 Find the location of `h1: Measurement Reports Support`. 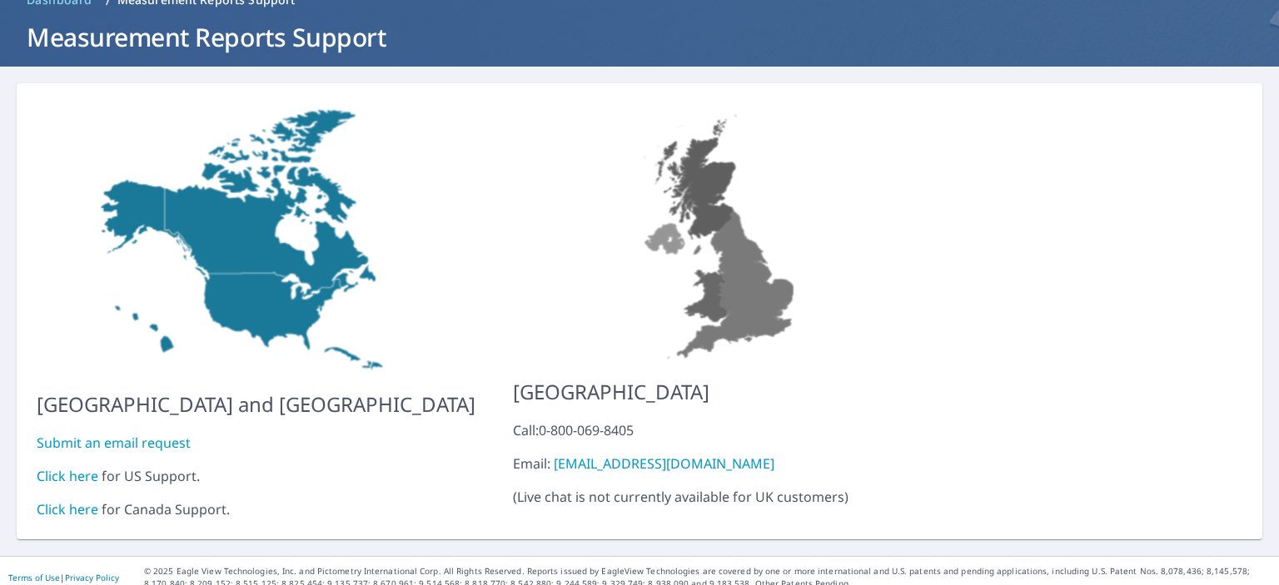

h1: Measurement Reports Support is located at coordinates (640, 37).